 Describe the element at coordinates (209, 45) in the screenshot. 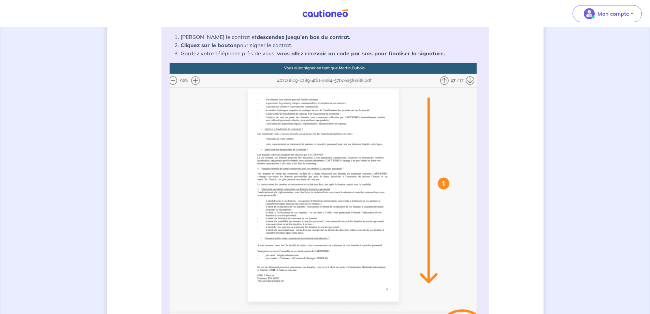

I see `strong: Cliquez sur le bouton` at that location.